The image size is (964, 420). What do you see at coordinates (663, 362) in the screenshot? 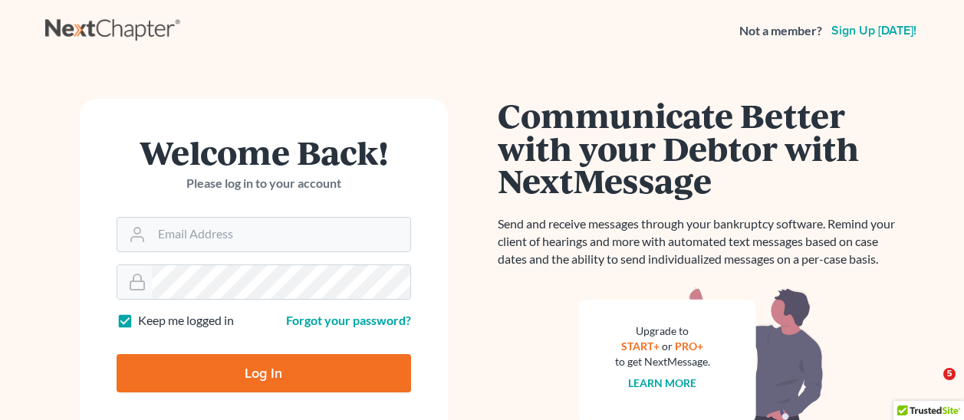
I see `div: to get NextMessage.` at bounding box center [663, 362].